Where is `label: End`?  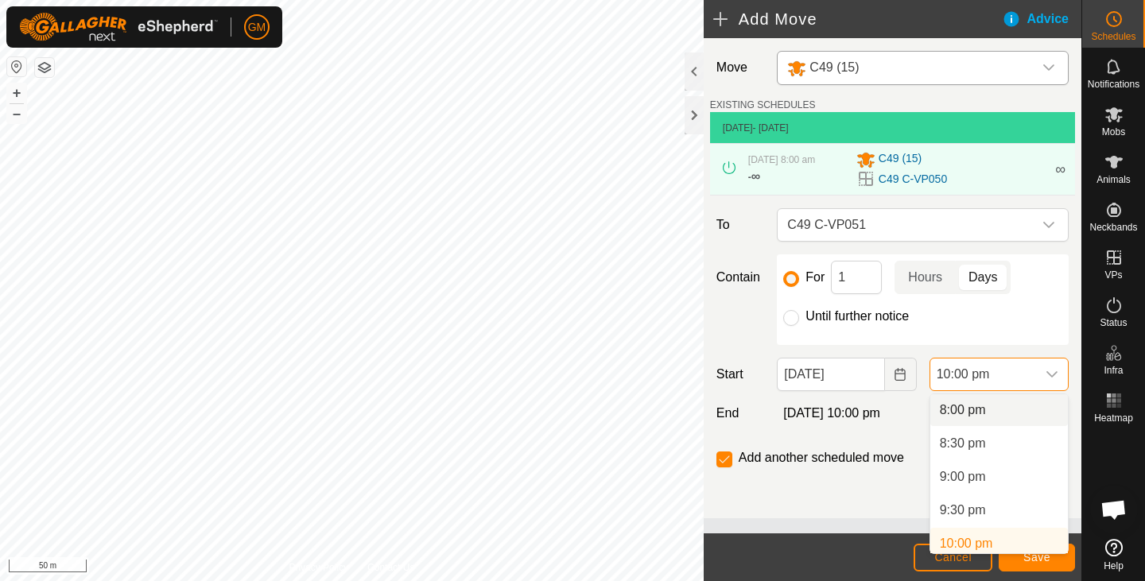 label: End is located at coordinates (740, 413).